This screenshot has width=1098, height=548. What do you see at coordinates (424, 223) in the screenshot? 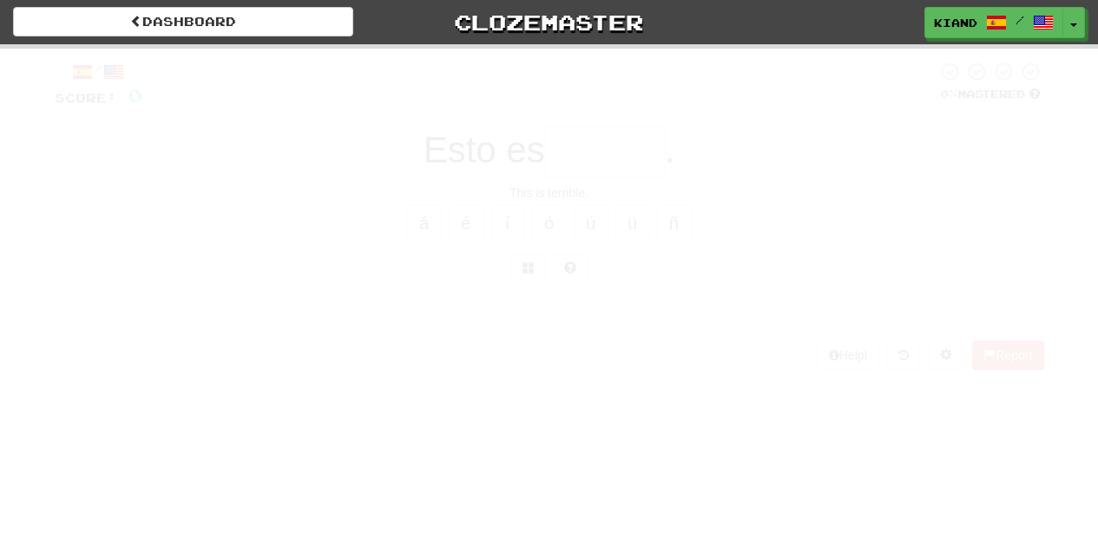
I see `button: á` at bounding box center [424, 223].